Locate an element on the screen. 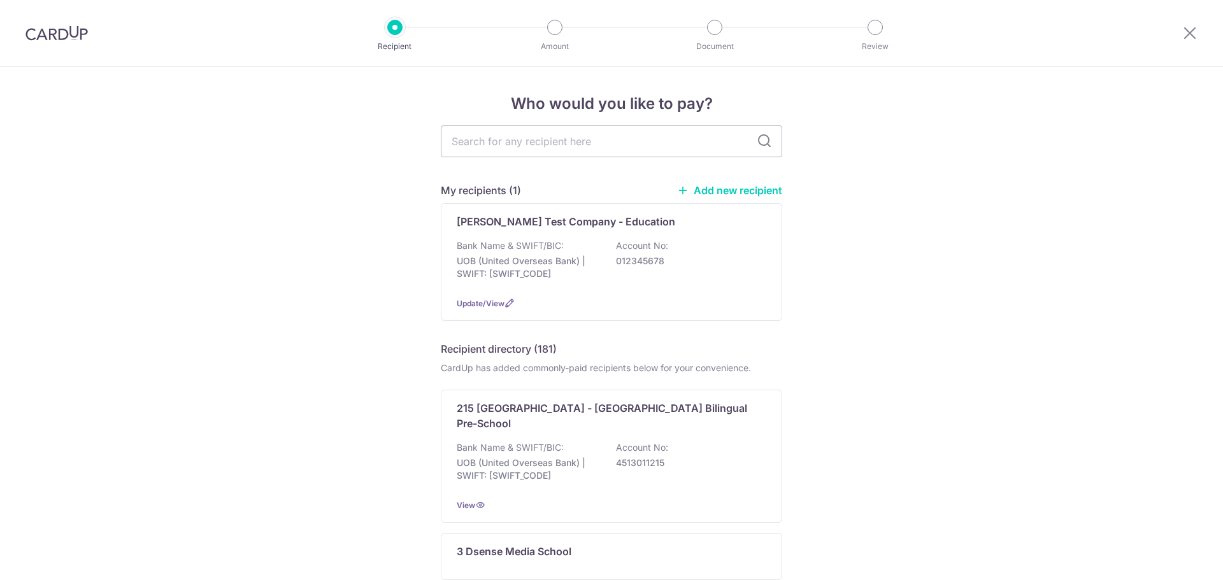 The height and width of the screenshot is (580, 1223). p: 3 Dsense Media School is located at coordinates (514, 552).